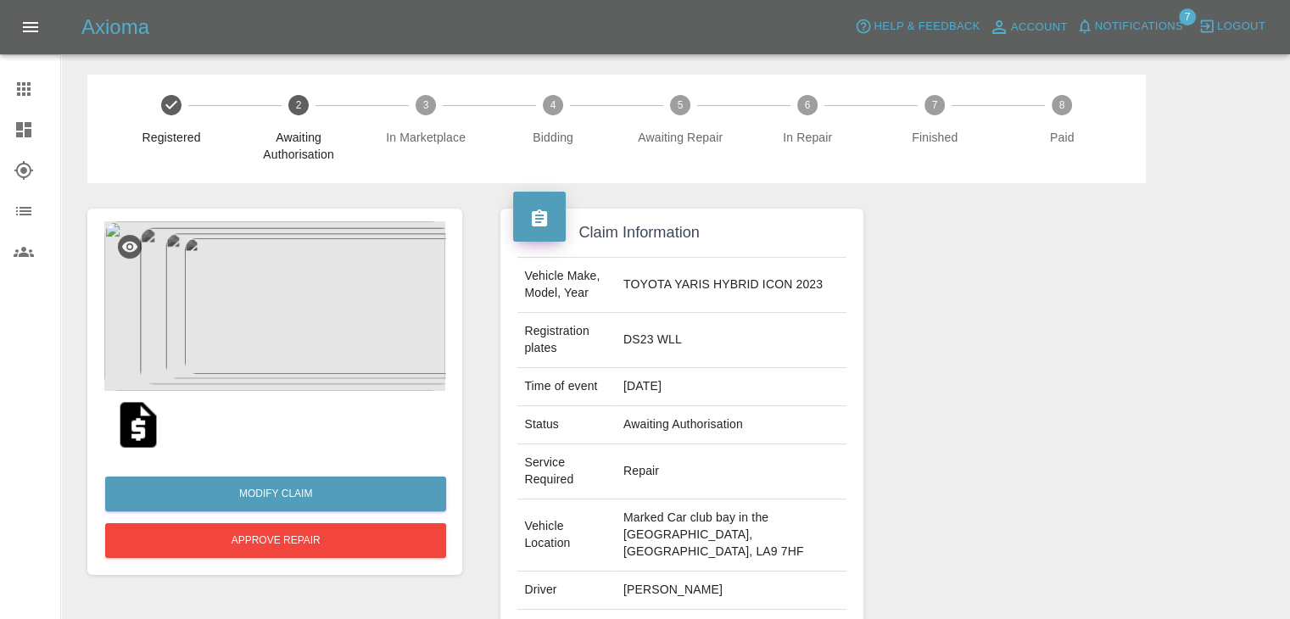 Image resolution: width=1290 pixels, height=619 pixels. What do you see at coordinates (298, 146) in the screenshot?
I see `span: Awaiting Authorisation` at bounding box center [298, 146].